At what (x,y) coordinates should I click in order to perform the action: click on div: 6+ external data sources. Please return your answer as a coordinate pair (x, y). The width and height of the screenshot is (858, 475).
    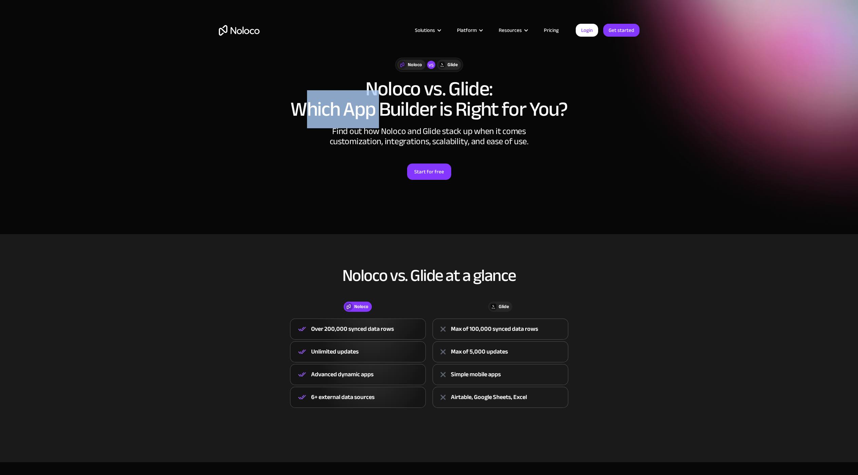
    Looking at the image, I should click on (343, 397).